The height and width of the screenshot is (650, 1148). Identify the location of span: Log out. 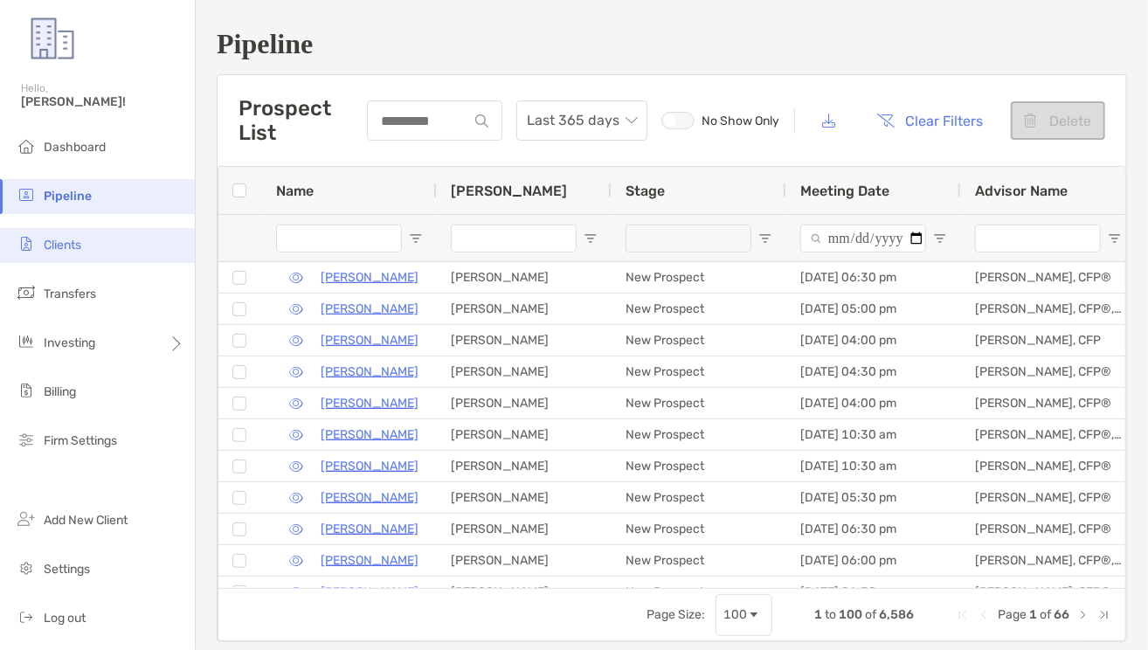
(65, 617).